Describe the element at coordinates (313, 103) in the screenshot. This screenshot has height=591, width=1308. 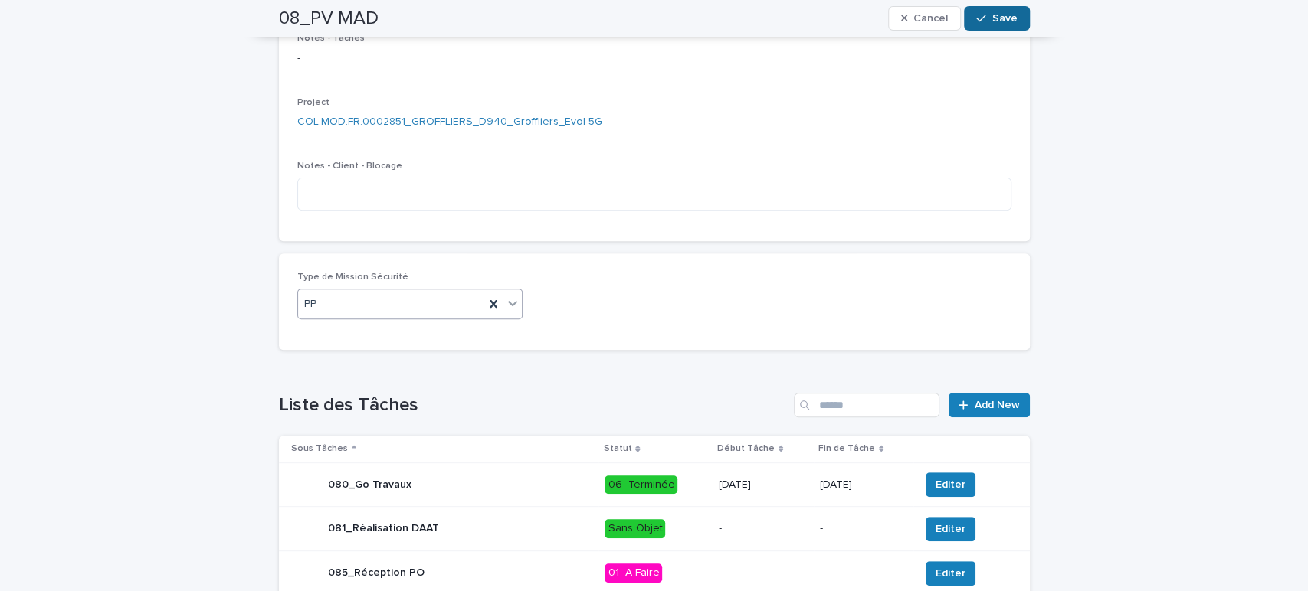
I see `span: Project` at that location.